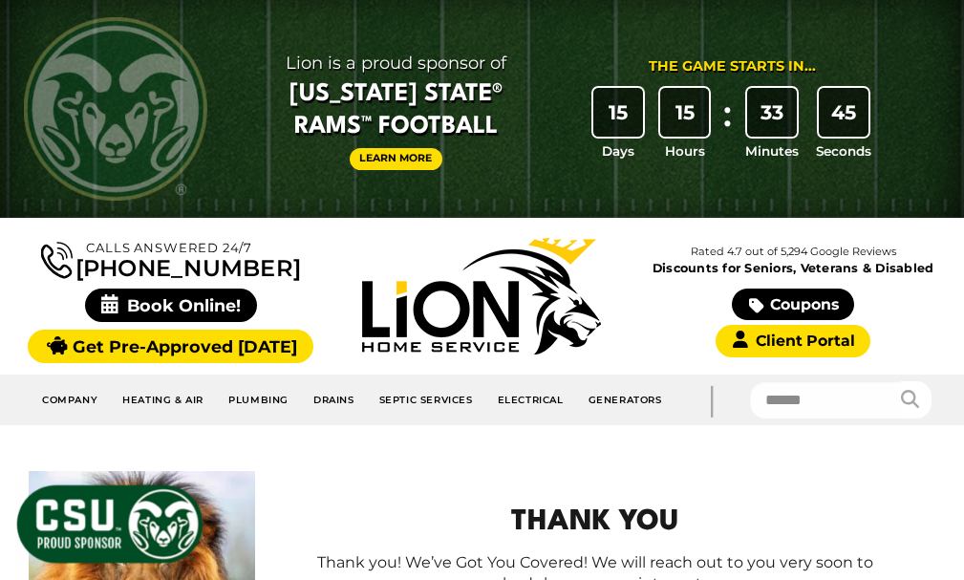 The image size is (964, 580). Describe the element at coordinates (843, 151) in the screenshot. I see `span: Seconds` at that location.